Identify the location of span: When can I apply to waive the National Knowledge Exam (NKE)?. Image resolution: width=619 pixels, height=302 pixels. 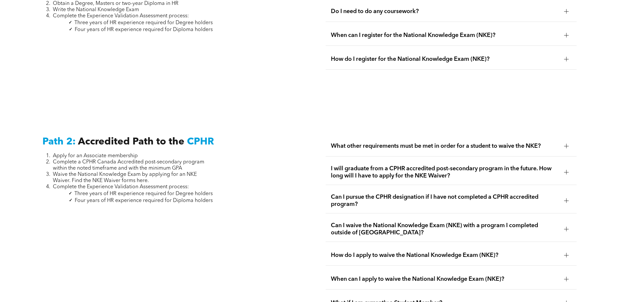
(445, 279).